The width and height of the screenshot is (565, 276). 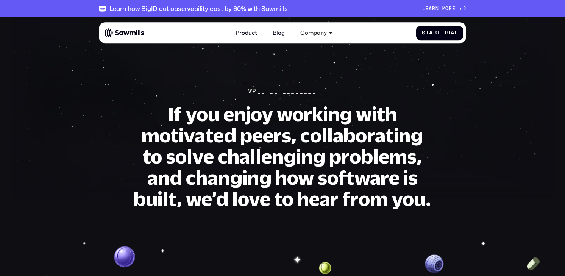 I want to click on span: T, so click(x=443, y=33).